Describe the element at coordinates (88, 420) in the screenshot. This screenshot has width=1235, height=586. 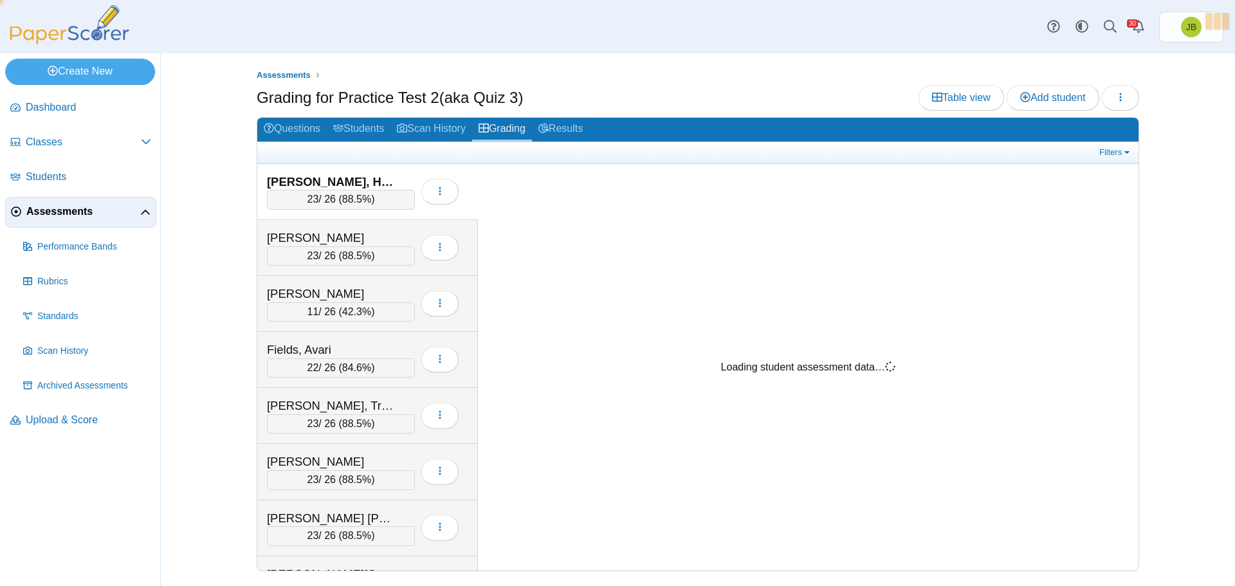
I see `span: Upload & Score` at that location.